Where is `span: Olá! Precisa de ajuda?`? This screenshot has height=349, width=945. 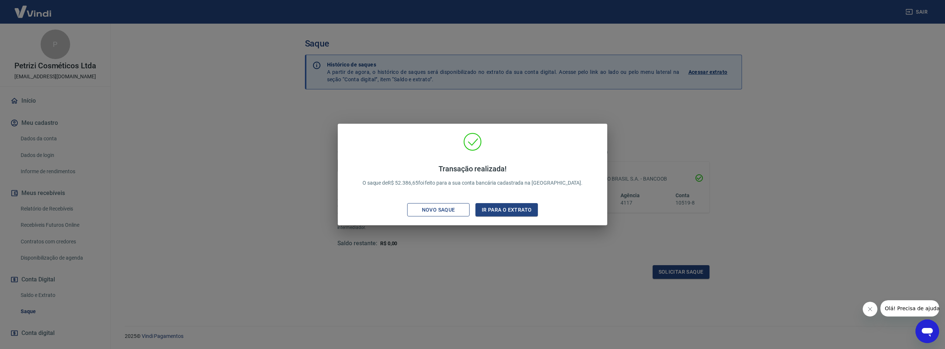
span: Olá! Precisa de ajuda? is located at coordinates (33, 8).